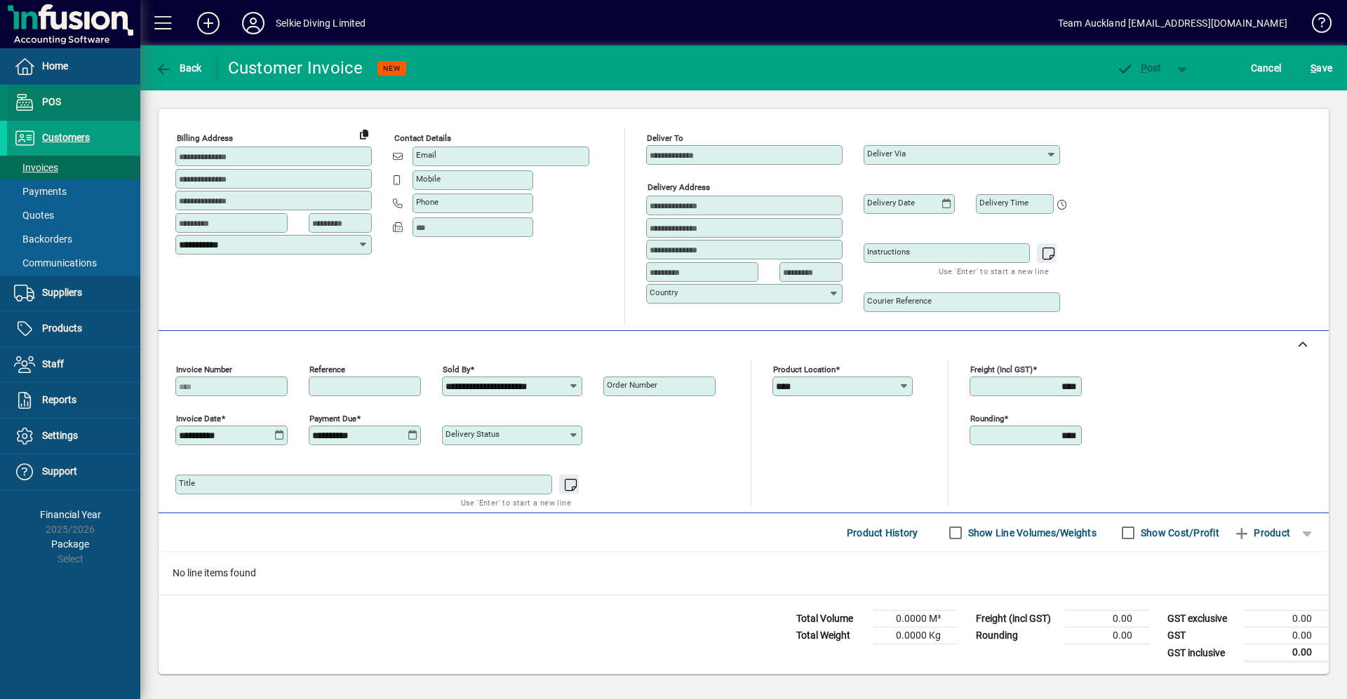  I want to click on mat-label: Order number, so click(632, 385).